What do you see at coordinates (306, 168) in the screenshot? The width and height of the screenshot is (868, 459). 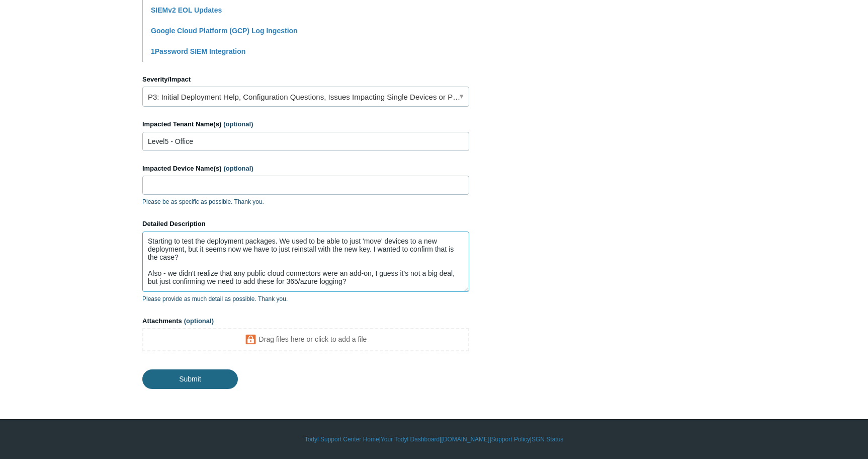 I see `label: Impacted Device Name(s)` at bounding box center [306, 168].